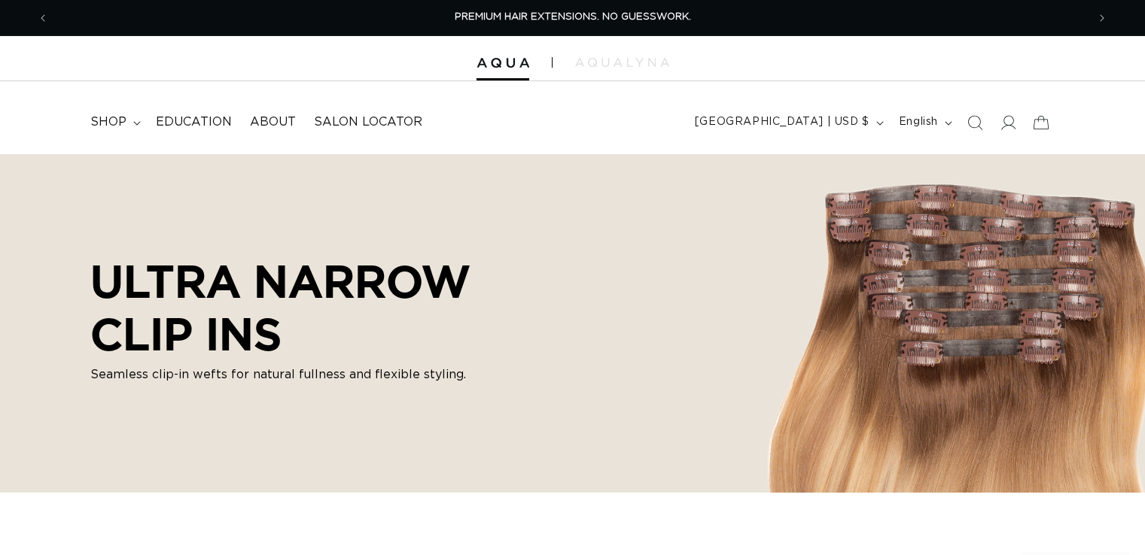 The height and width of the screenshot is (555, 1145). I want to click on button: Previous announcement, so click(43, 18).